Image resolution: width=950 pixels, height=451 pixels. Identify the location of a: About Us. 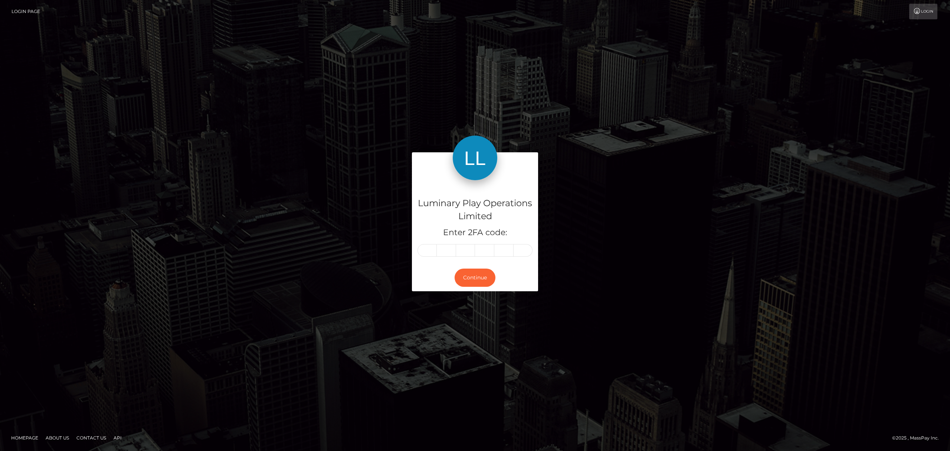
(57, 437).